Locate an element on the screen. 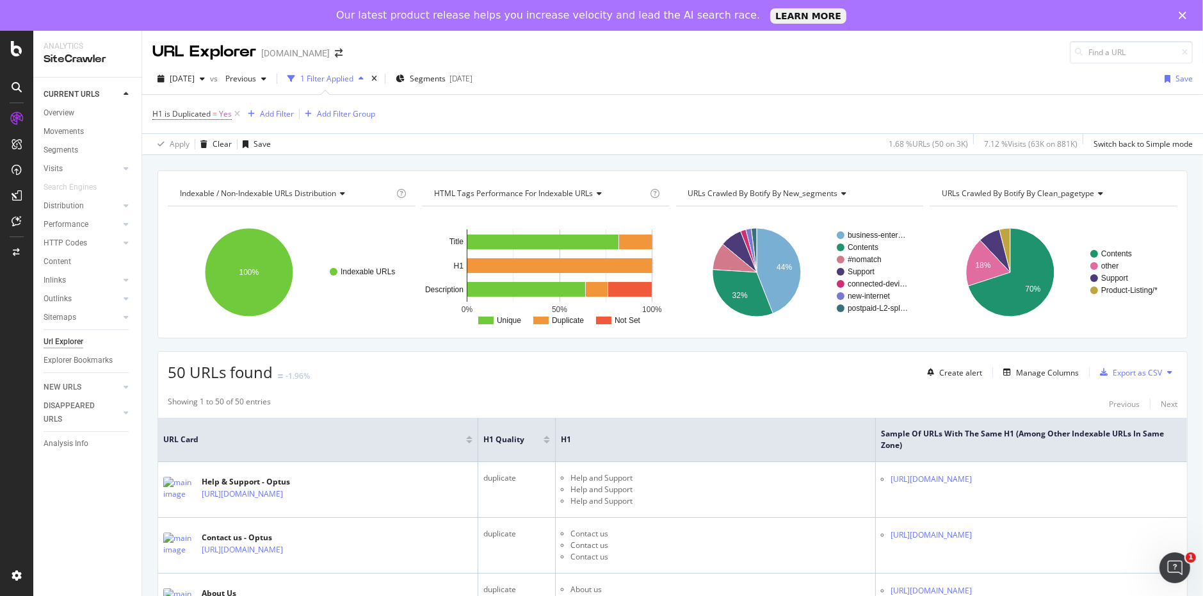 This screenshot has height=596, width=1203. a: DISAPPEARED URLS is located at coordinates (81, 412).